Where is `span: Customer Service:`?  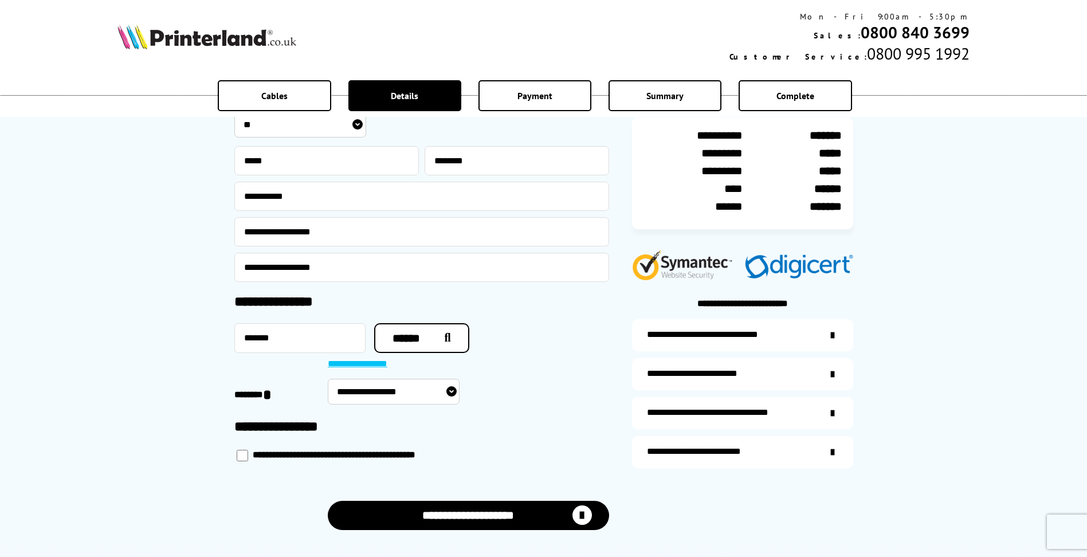 span: Customer Service: is located at coordinates (799, 57).